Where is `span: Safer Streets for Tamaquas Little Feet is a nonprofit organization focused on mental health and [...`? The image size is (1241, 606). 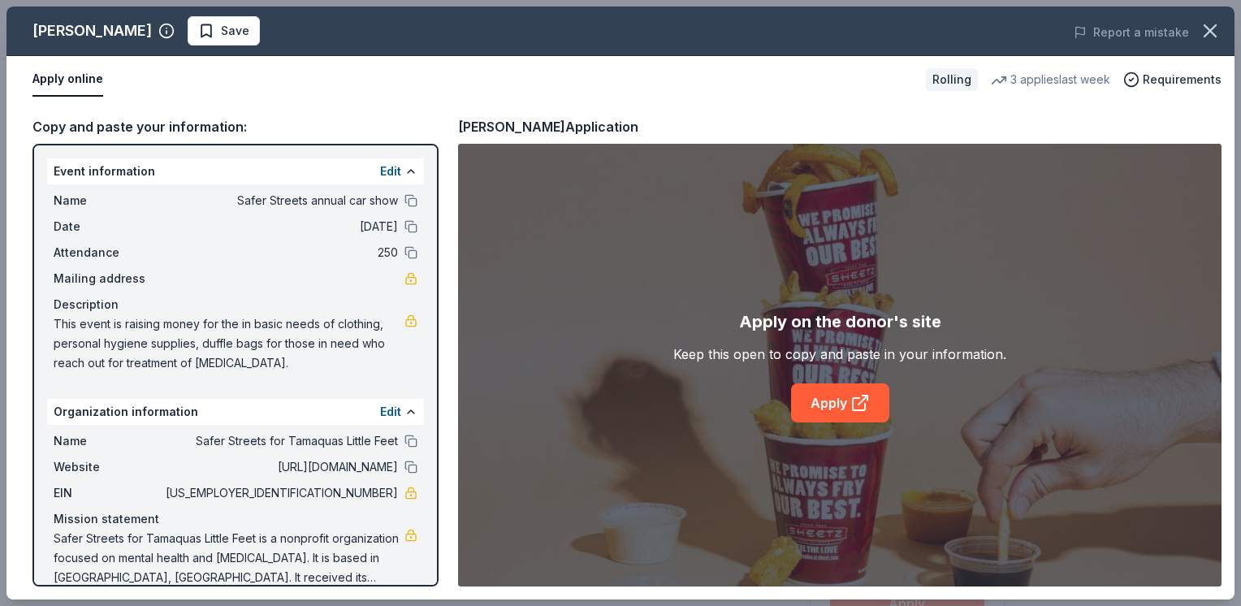
span: Safer Streets for Tamaquas Little Feet is a nonprofit organization focused on mental health and [... is located at coordinates (229, 558).